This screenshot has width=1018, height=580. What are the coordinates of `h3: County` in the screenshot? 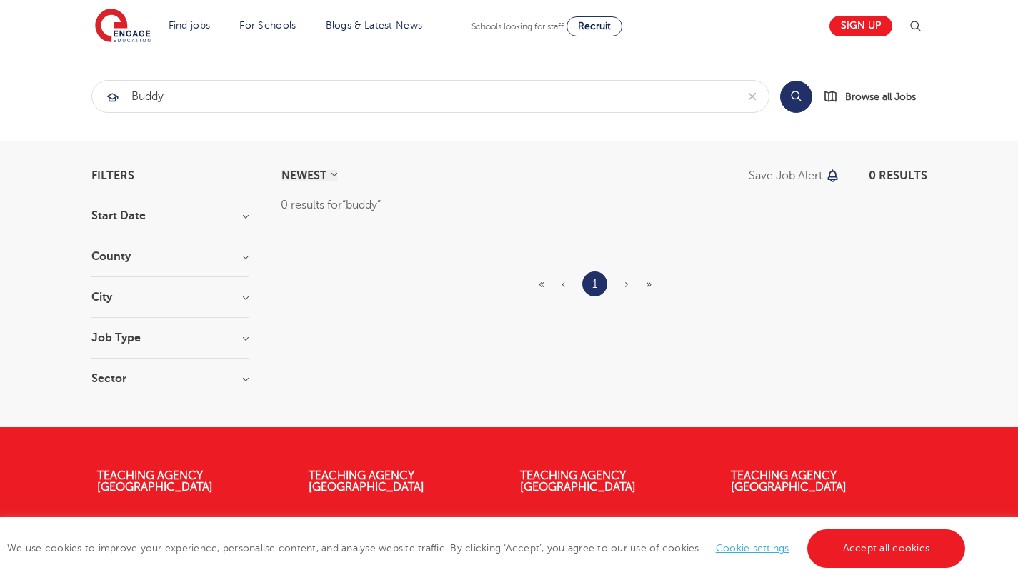 It's located at (170, 257).